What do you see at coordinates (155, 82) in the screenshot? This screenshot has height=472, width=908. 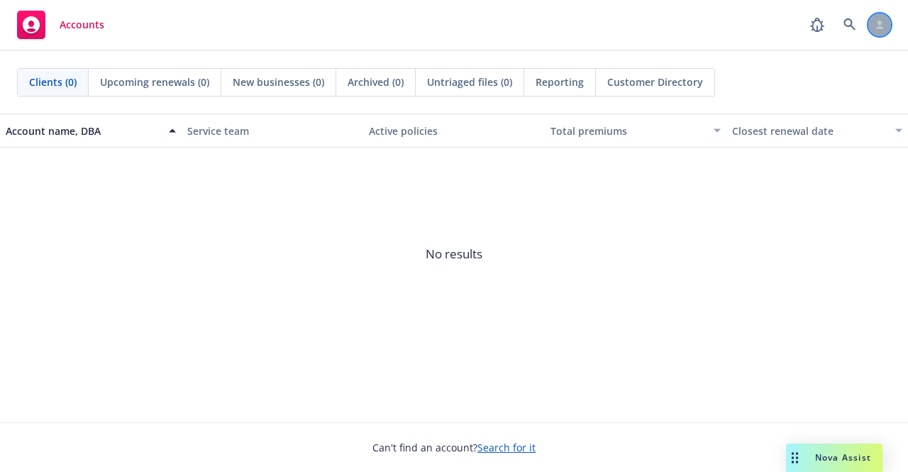 I see `span: Upcoming renewals (0)` at bounding box center [155, 82].